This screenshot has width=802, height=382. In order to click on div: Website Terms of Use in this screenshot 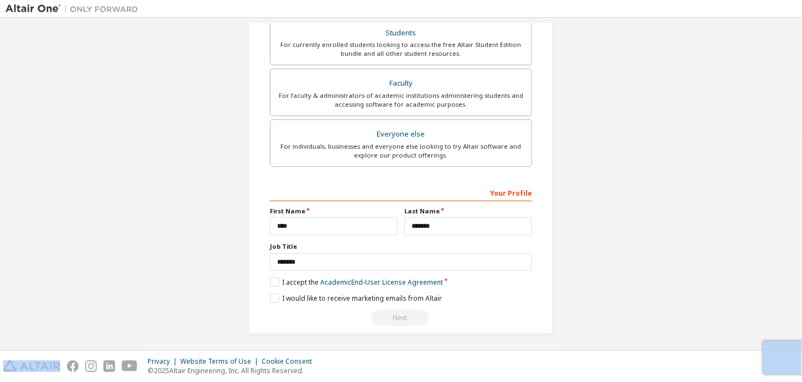, I will do `click(221, 362)`.